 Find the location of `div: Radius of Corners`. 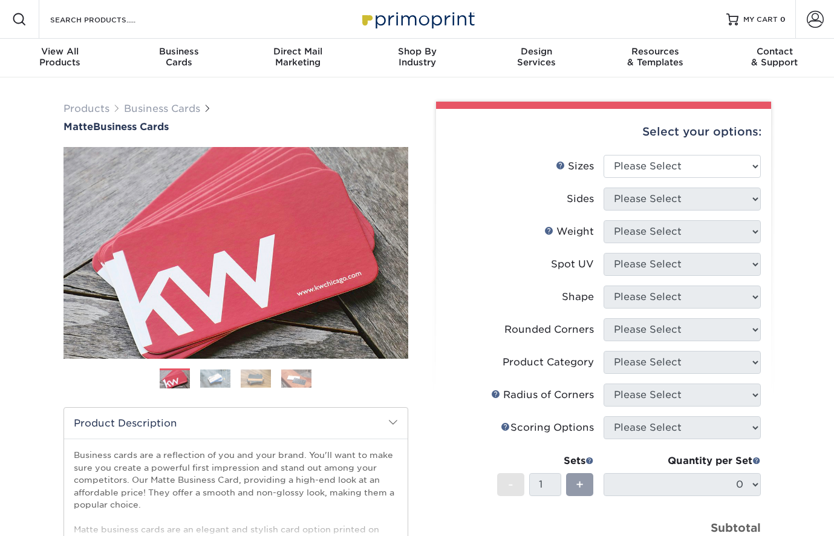

div: Radius of Corners is located at coordinates (543, 395).